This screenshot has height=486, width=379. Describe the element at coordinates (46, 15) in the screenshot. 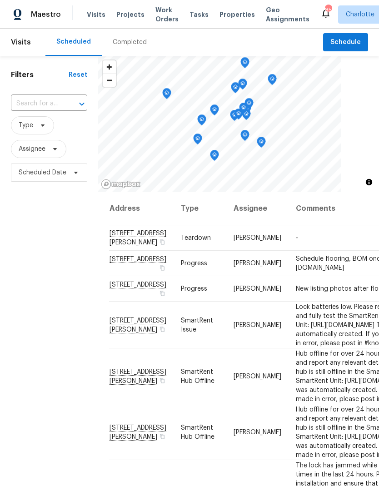

I see `span: Maestro` at that location.